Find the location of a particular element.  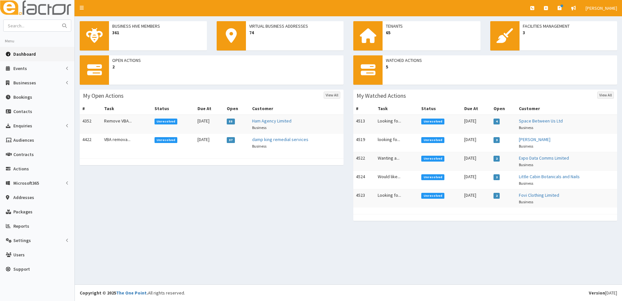

span: Tenants is located at coordinates (432, 26).